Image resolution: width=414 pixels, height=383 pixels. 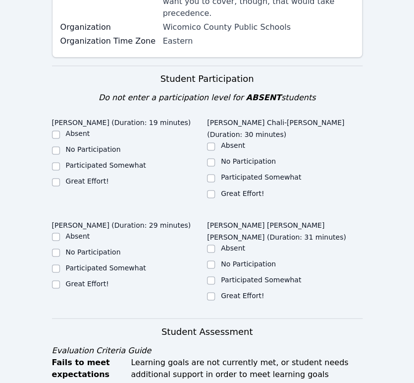 I want to click on div: Wicomico County Public Schools, so click(x=259, y=27).